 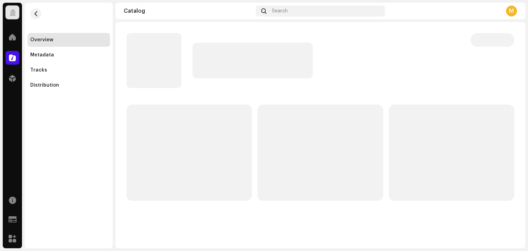 I want to click on div: M, so click(x=511, y=11).